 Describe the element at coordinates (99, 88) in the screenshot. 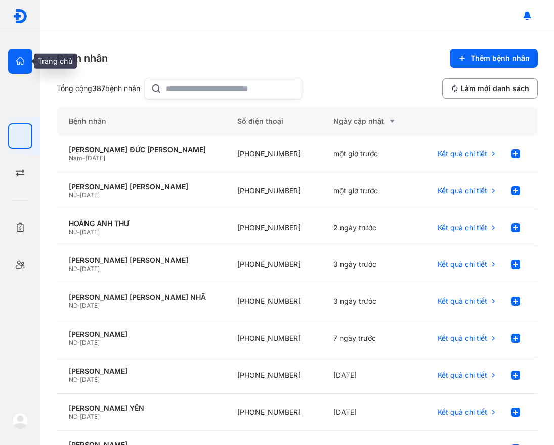

I see `span: 387` at that location.